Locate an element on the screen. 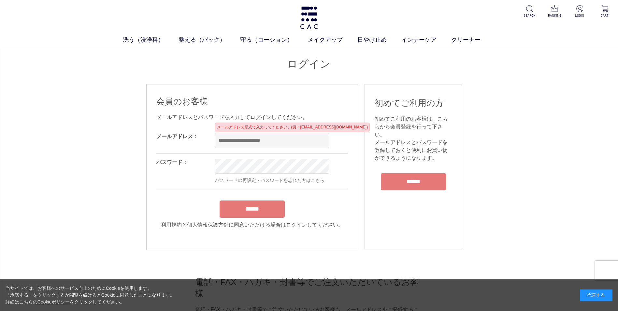  span: 初めてご利用の方 is located at coordinates (409, 103).